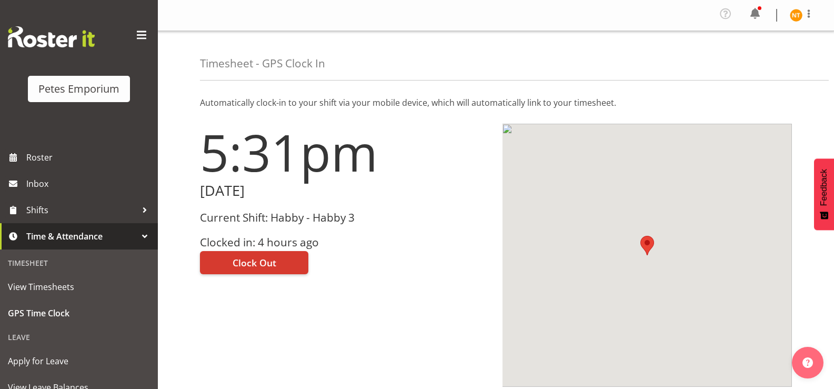 Image resolution: width=834 pixels, height=389 pixels. I want to click on img: Rosterit website logo, so click(51, 37).